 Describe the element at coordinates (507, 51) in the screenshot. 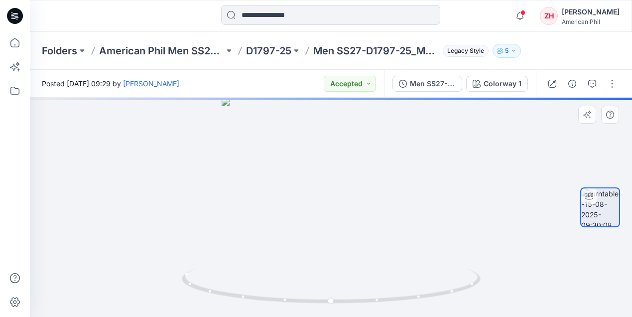

I see `button: 5` at that location.